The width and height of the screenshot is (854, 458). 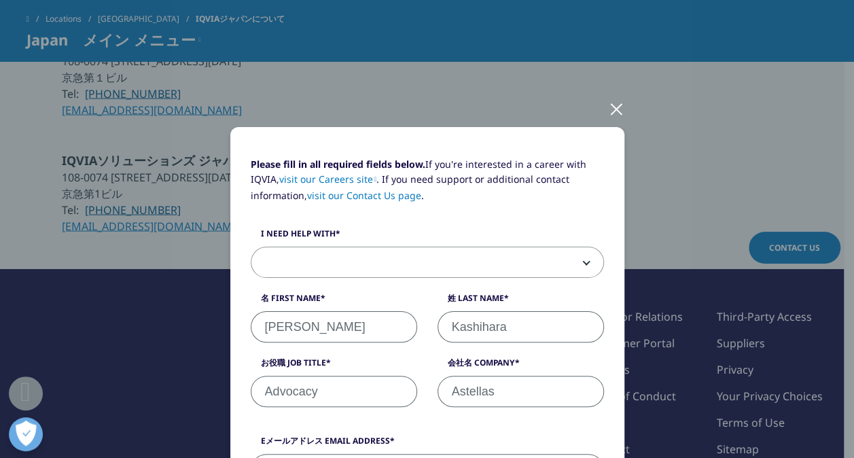 What do you see at coordinates (428, 185) in the screenshot?
I see `p: If you're interested in a career with IQVIA, . If you need support or additional contact informat...` at bounding box center [428, 185].